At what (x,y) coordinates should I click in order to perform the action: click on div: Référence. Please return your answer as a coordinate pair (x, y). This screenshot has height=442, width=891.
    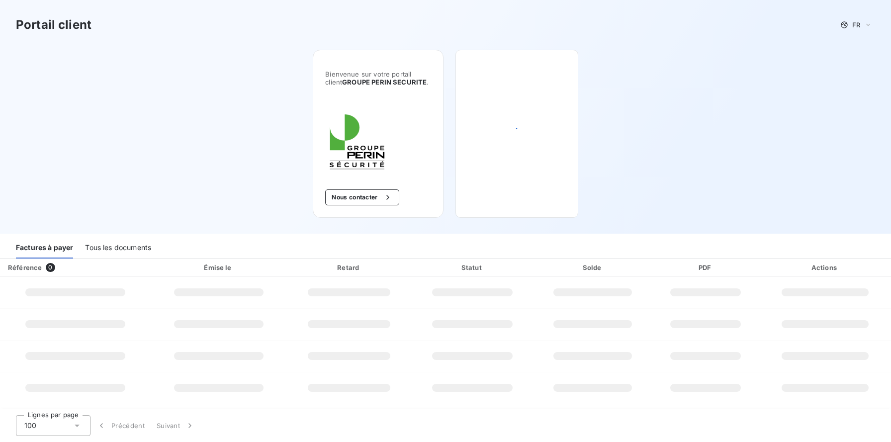
    Looking at the image, I should click on (25, 267).